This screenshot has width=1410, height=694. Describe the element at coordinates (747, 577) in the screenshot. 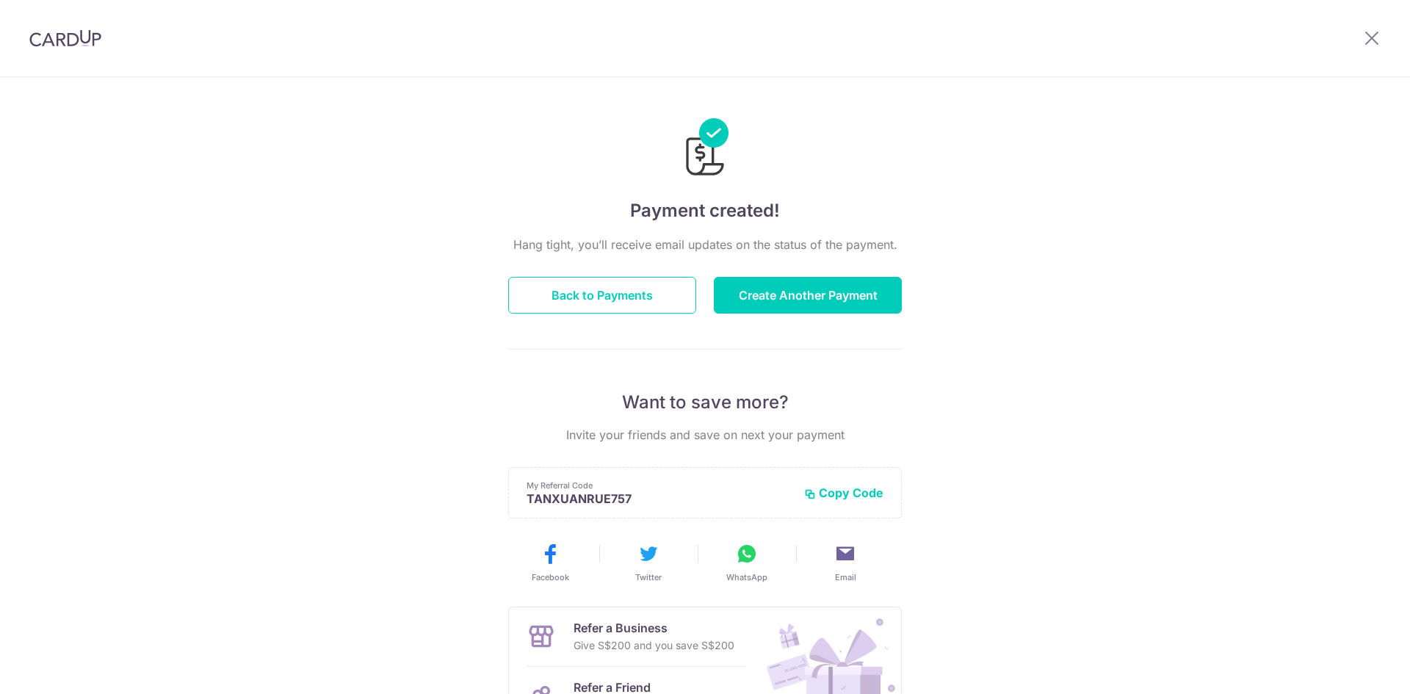

I see `span: WhatsApp` at that location.